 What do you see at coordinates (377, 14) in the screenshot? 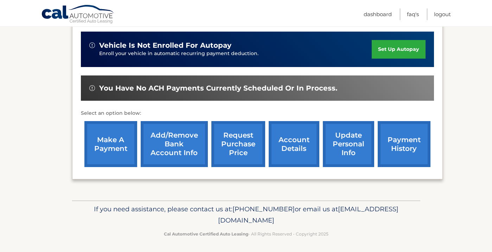
I see `a: Dashboard` at bounding box center [377, 14].